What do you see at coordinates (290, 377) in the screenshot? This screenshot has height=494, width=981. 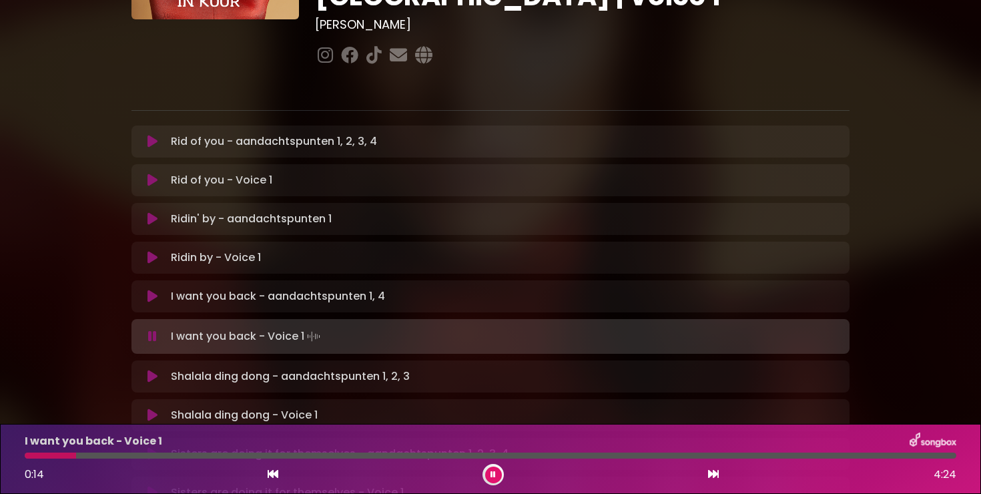 I see `p: Shalala ding dong - aandachtspunten 1, 2, 3` at bounding box center [290, 377].